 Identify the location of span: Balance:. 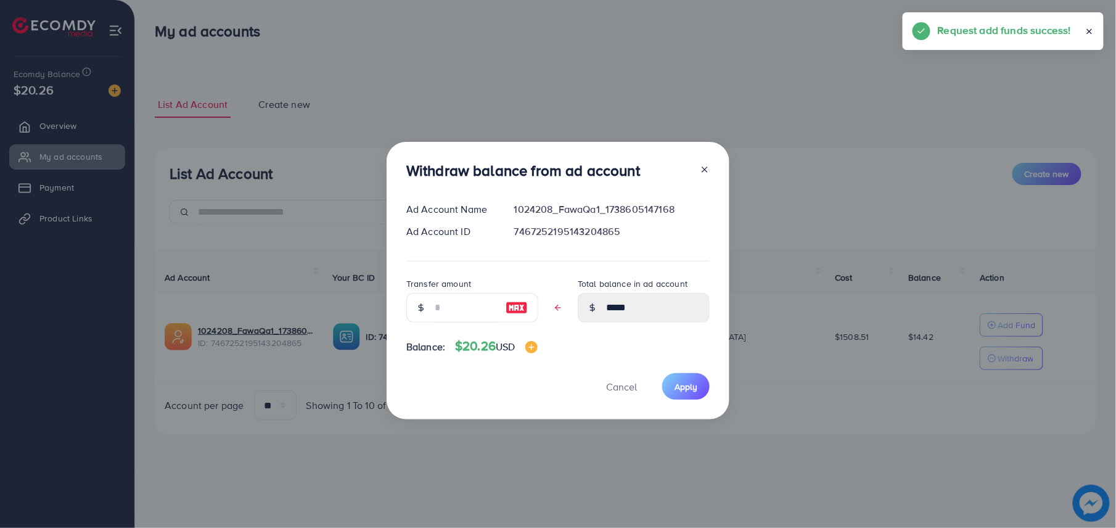
(426, 347).